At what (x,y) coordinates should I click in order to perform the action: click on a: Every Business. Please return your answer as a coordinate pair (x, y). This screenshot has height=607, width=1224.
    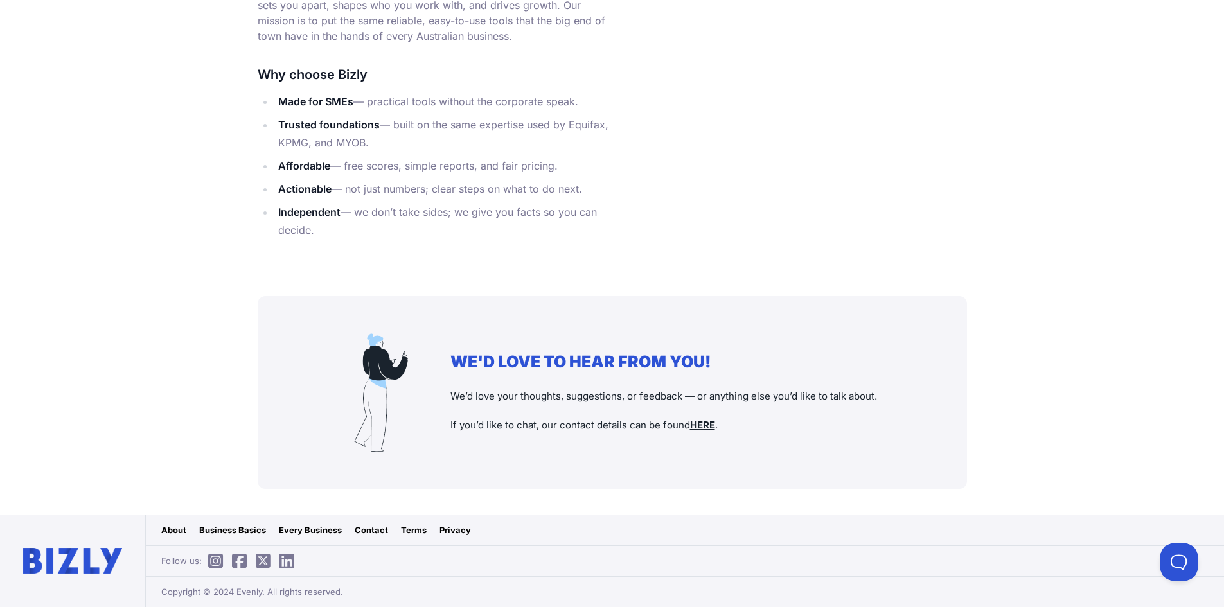
    Looking at the image, I should click on (310, 530).